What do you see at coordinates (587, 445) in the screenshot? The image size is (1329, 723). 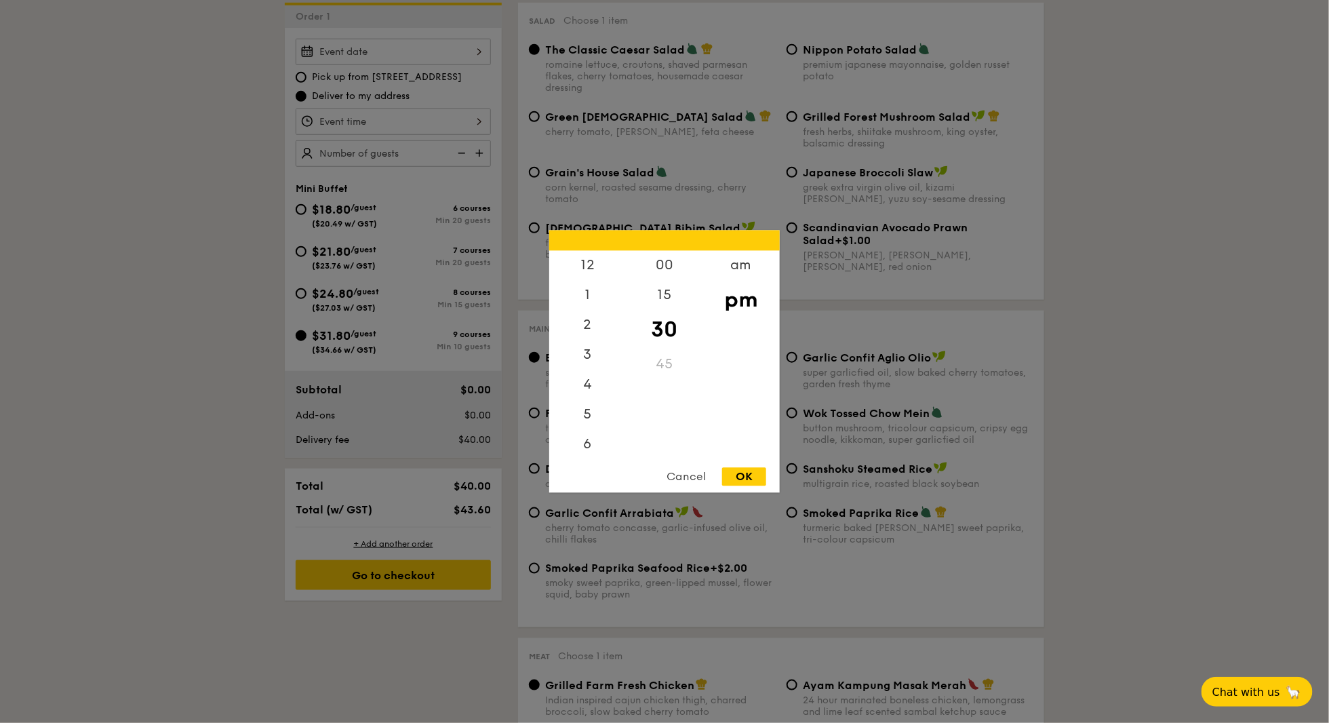 I see `div: 6` at bounding box center [587, 445].